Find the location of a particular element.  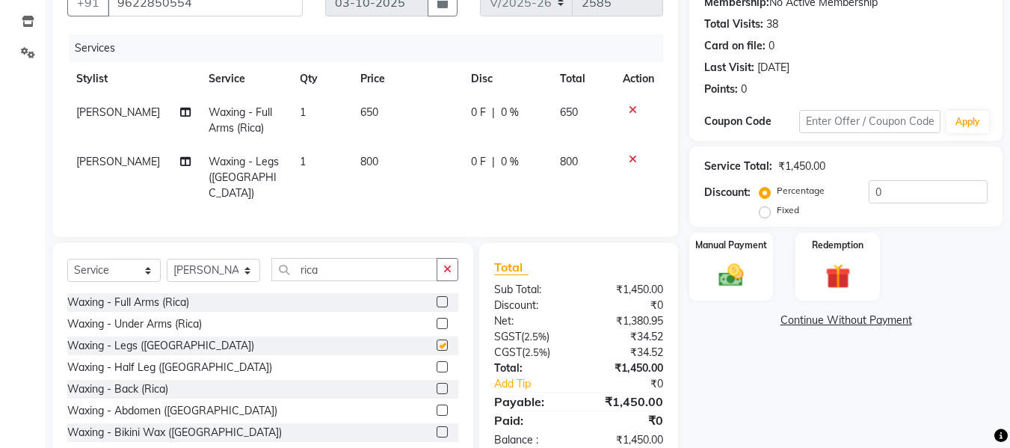

div: Total: is located at coordinates (531, 368).